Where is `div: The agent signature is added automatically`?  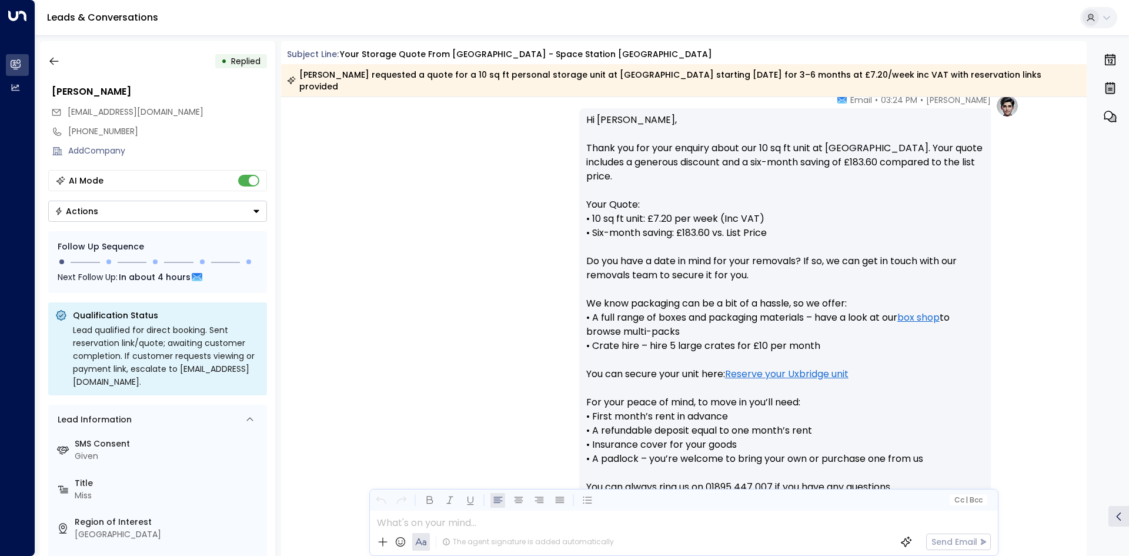 div: The agent signature is added automatically is located at coordinates (528, 542).